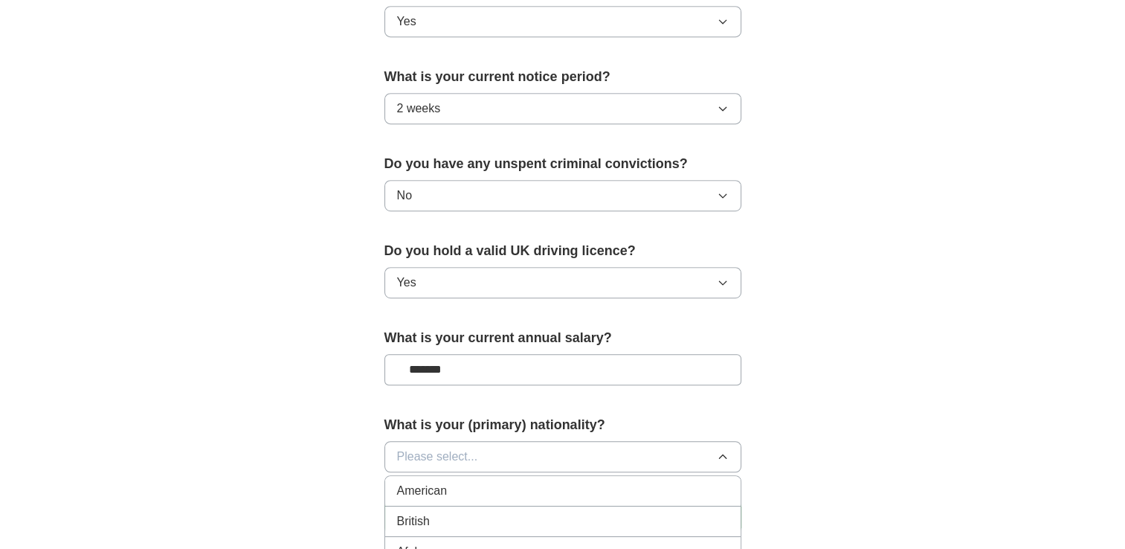  I want to click on button: Please select..., so click(563, 456).